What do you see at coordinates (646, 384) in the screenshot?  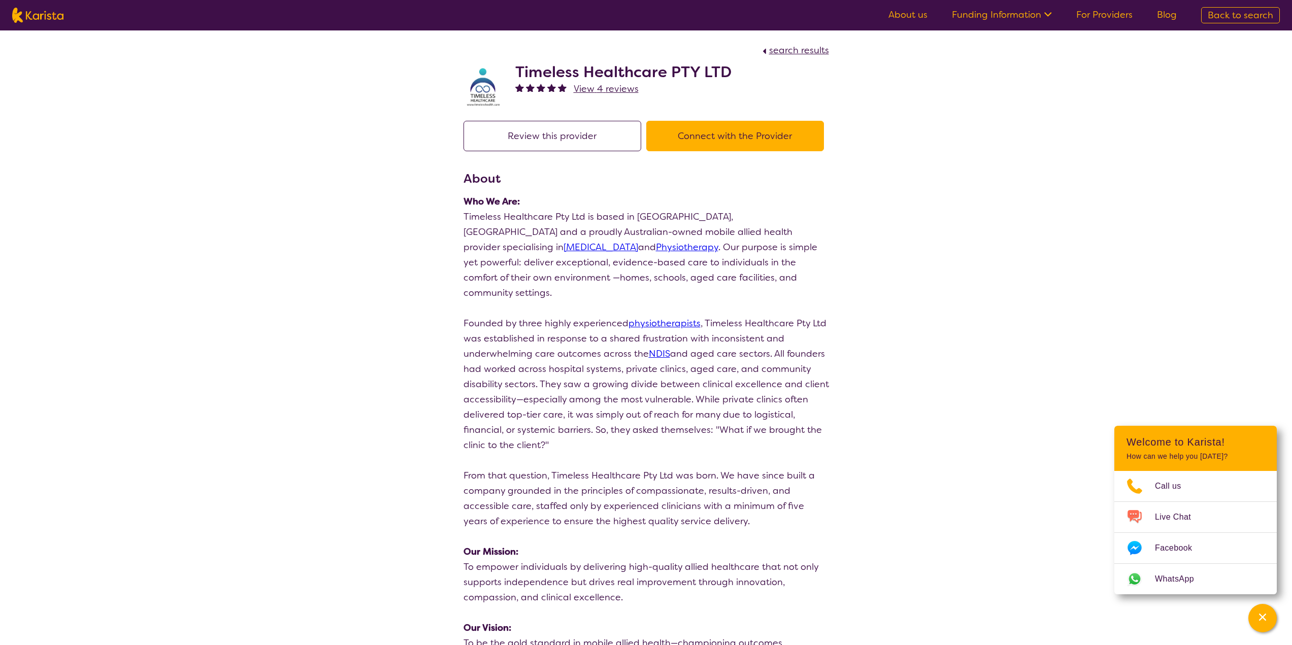 I see `p: Founded by three highly experienced , Timeless Healthcare Pty Ltd was established in response to ...` at bounding box center [646, 384].